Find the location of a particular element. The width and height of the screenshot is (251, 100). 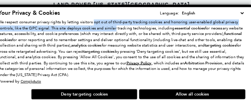

select: Language Select is located at coordinates (214, 13).